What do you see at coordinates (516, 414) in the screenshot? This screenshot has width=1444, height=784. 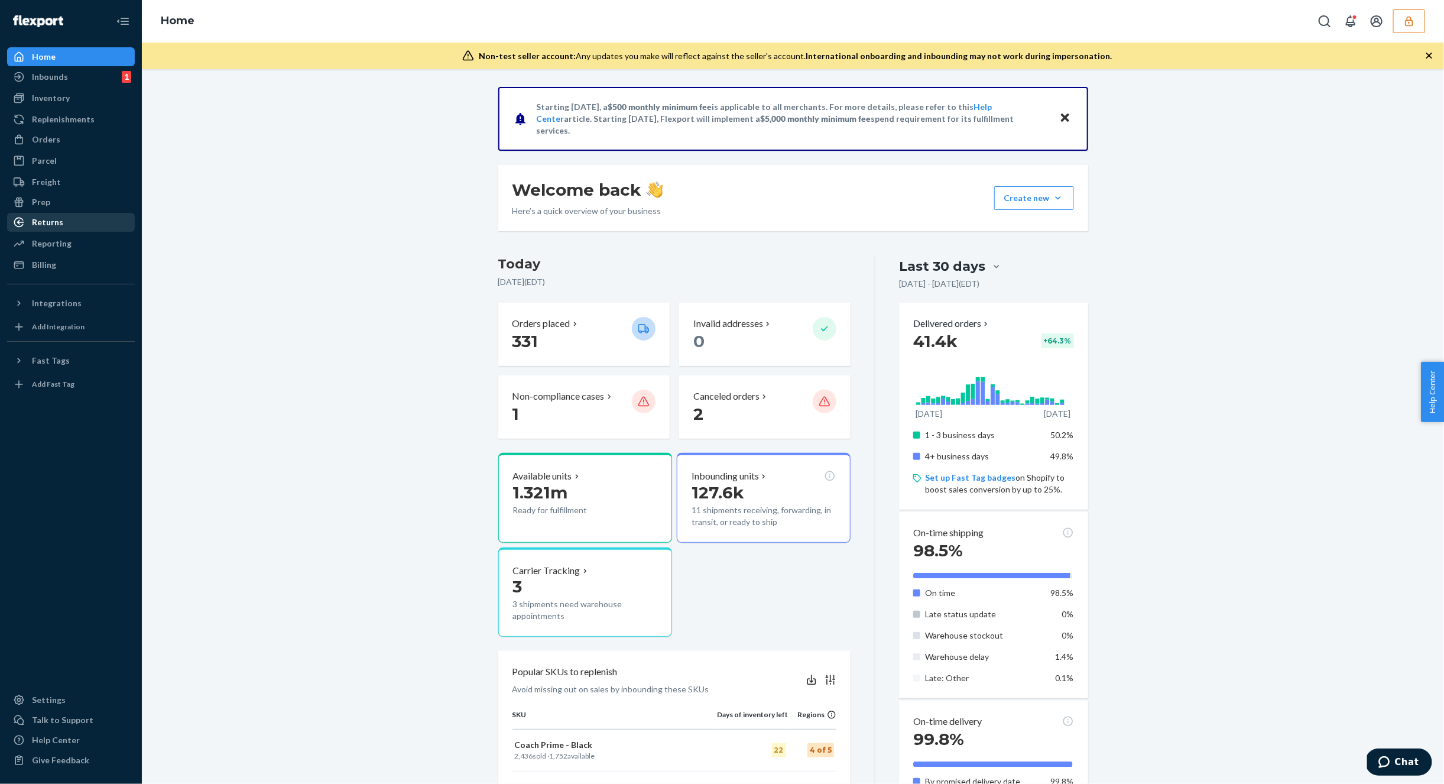 I see `span: 1` at bounding box center [516, 414].